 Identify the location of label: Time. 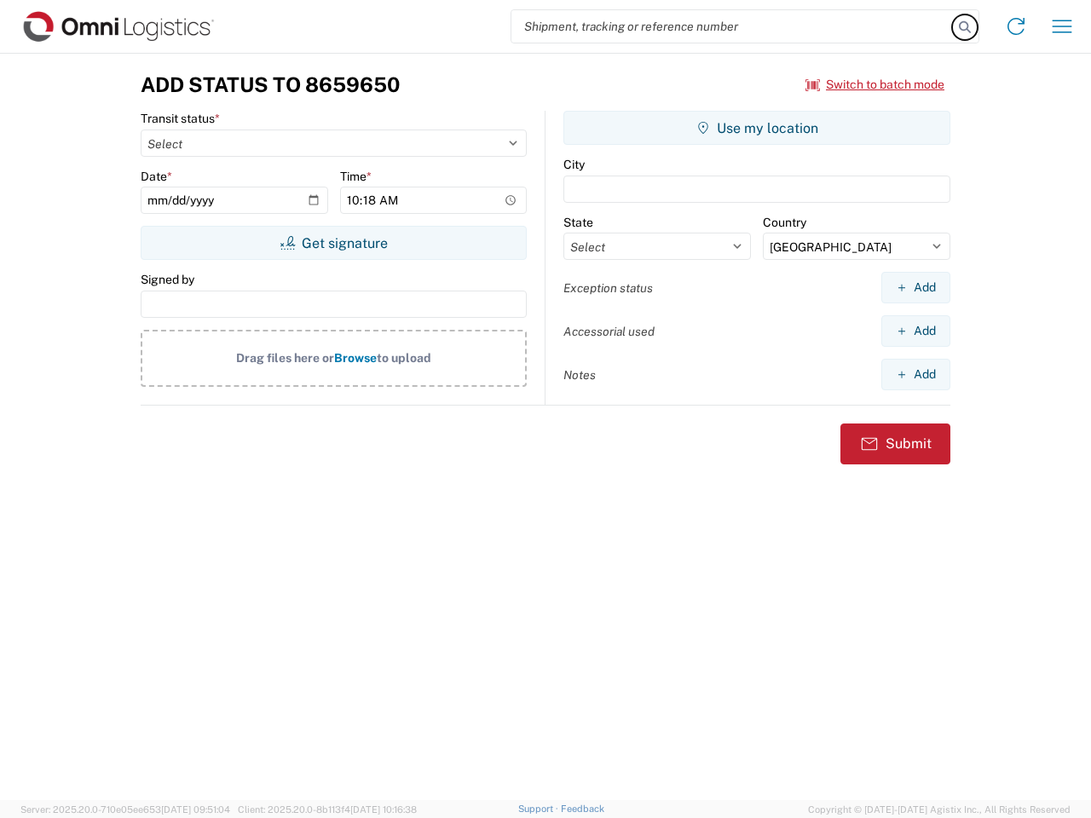
(355, 176).